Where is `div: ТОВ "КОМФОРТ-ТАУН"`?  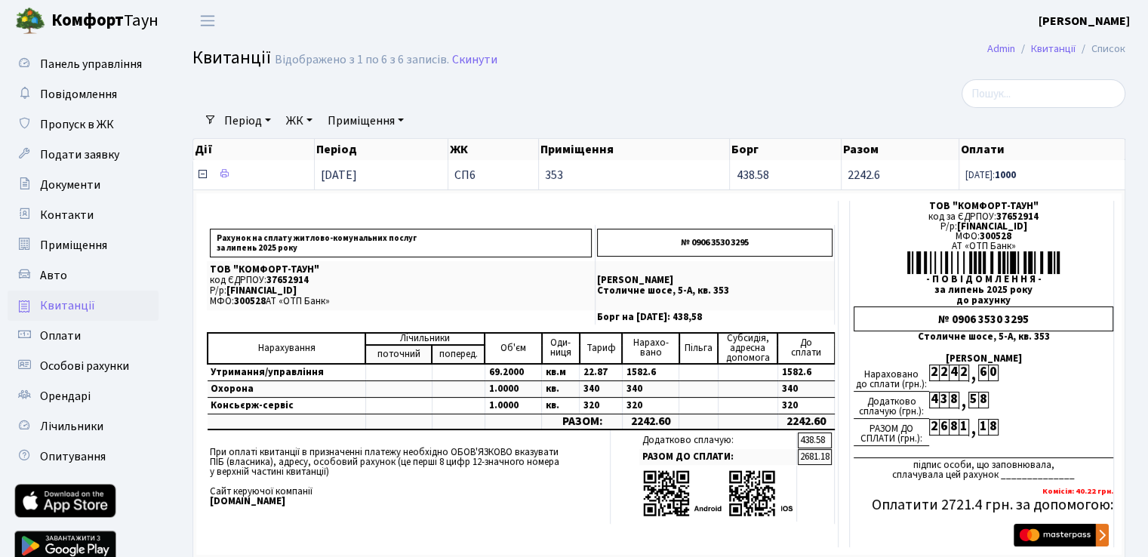
div: ТОВ "КОМФОРТ-ТАУН" is located at coordinates (983, 206).